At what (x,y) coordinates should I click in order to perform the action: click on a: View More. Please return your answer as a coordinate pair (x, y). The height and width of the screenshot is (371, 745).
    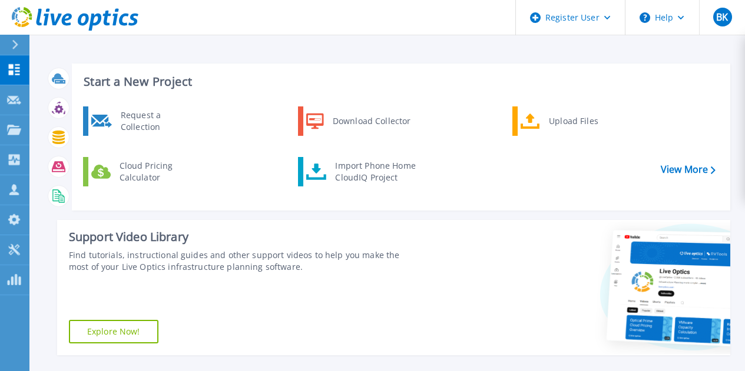
    Looking at the image, I should click on (688, 170).